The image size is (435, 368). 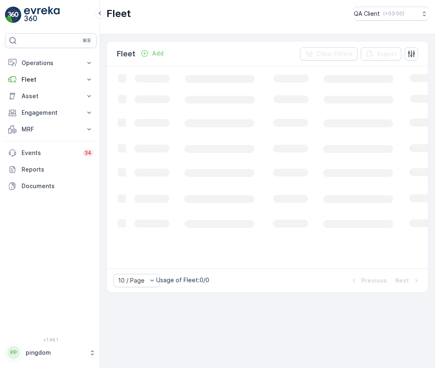 I want to click on button: Engagement, so click(x=51, y=113).